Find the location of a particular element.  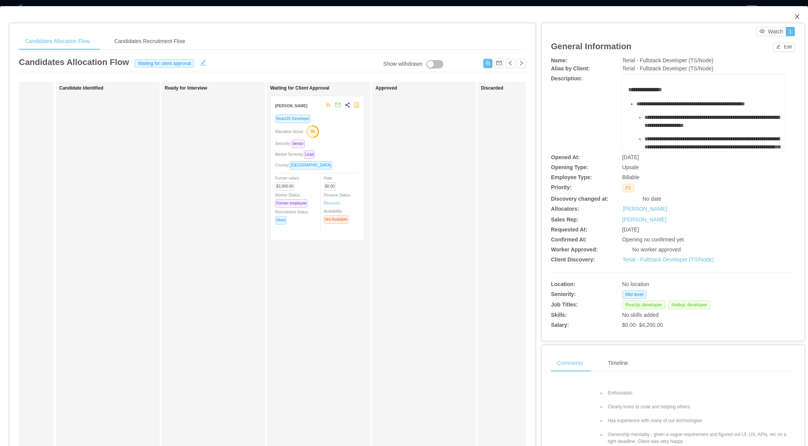

button: icon: editEdit is located at coordinates (783, 47).